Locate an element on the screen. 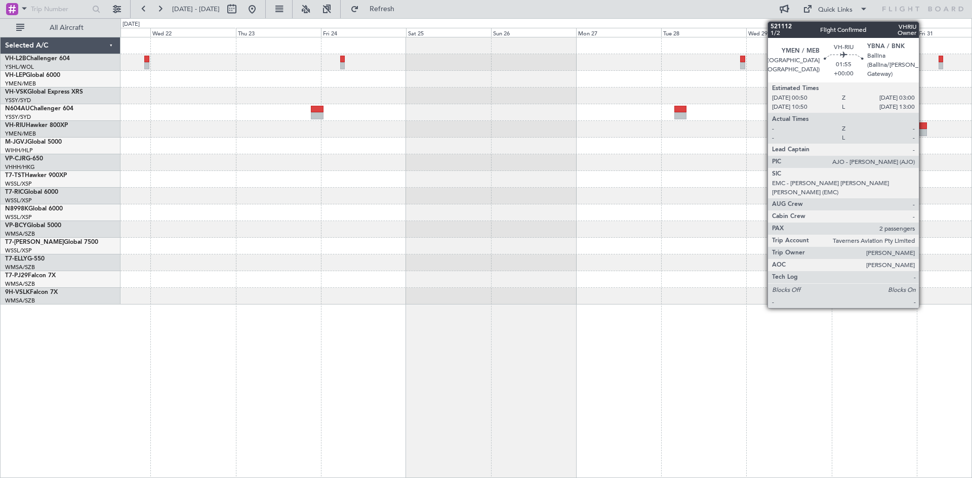  div: Thu 23 is located at coordinates (278, 32).